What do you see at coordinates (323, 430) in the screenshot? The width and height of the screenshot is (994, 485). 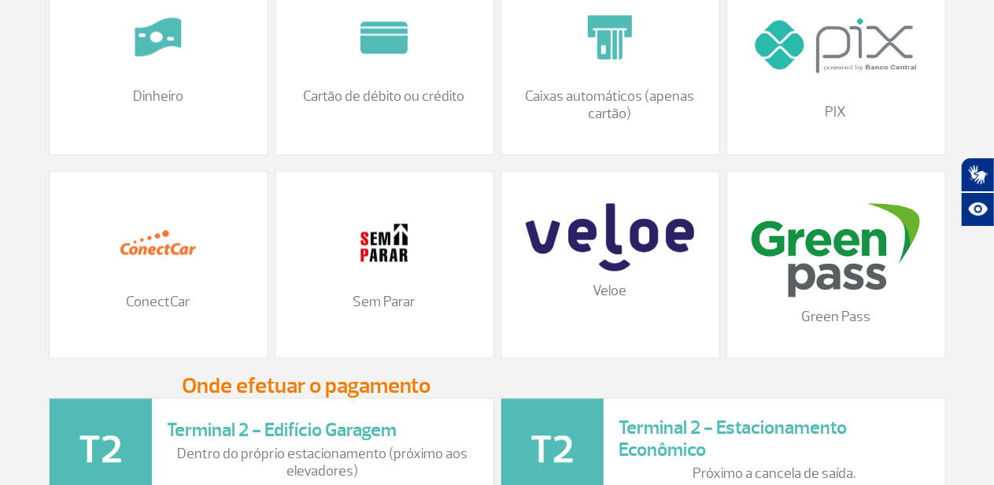 I see `h3: Terminal 2 - Edifício Garagem` at bounding box center [323, 430].